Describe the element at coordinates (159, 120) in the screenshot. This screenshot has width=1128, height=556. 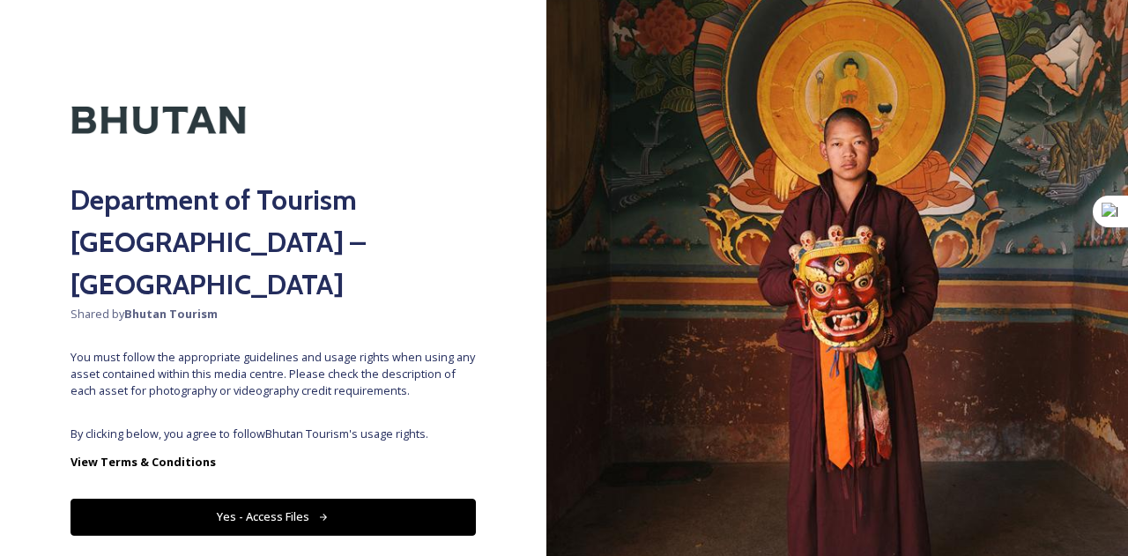
I see `img: Kingdom-of-Bhutan-Logo.png` at that location.